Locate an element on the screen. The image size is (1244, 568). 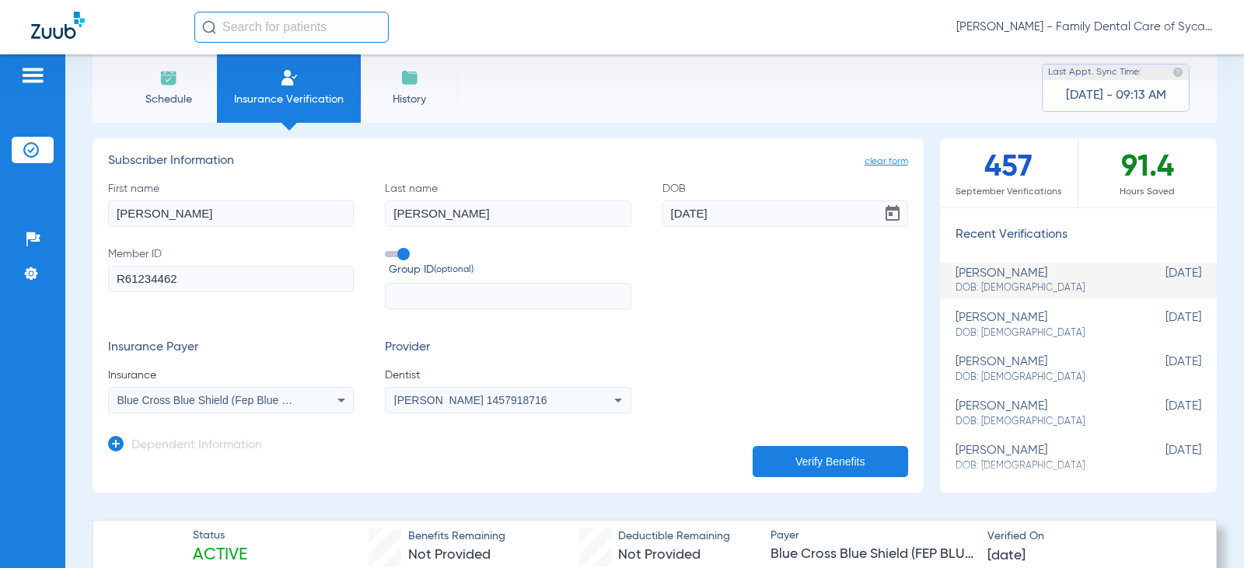
span: Dentist is located at coordinates (508, 375).